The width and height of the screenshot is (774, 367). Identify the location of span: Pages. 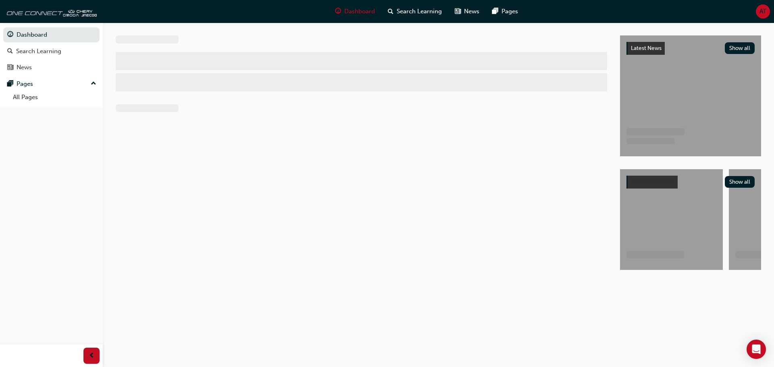
(510, 11).